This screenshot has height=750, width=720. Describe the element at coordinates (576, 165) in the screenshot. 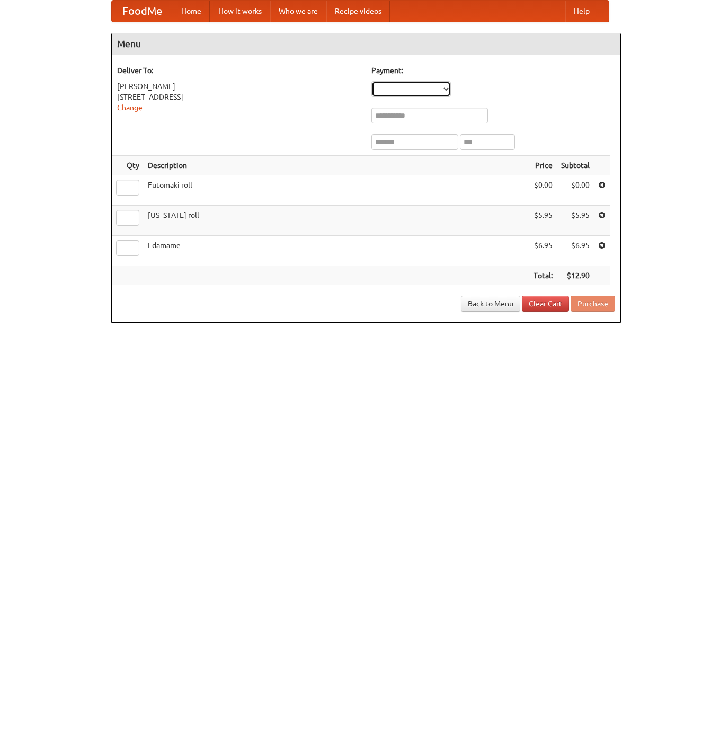

I see `th: Subtotal` at that location.